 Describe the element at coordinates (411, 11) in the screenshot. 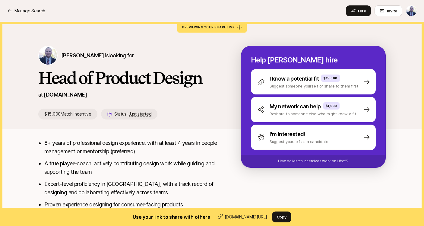

I see `button: John Moersdorf` at that location.